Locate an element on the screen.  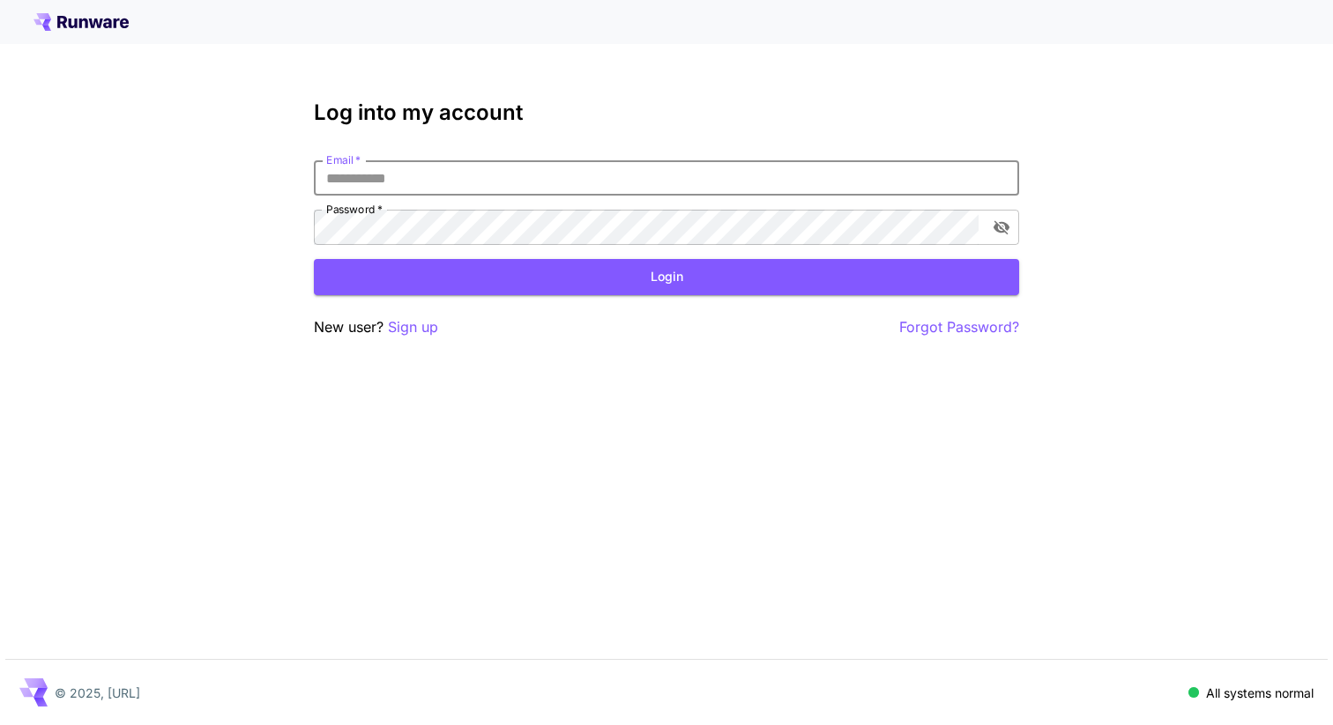
button: Sign up is located at coordinates (413, 327).